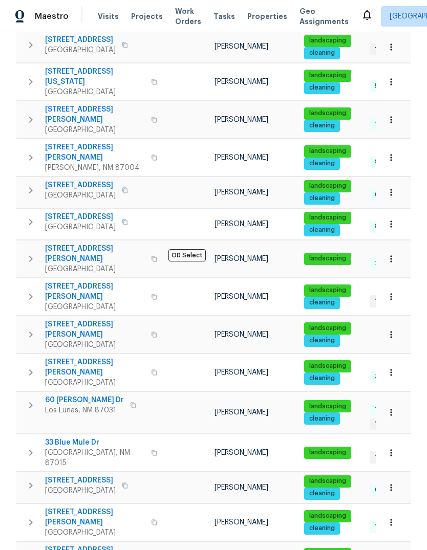  Describe the element at coordinates (385, 162) in the screenshot. I see `span: 9 Done` at that location.